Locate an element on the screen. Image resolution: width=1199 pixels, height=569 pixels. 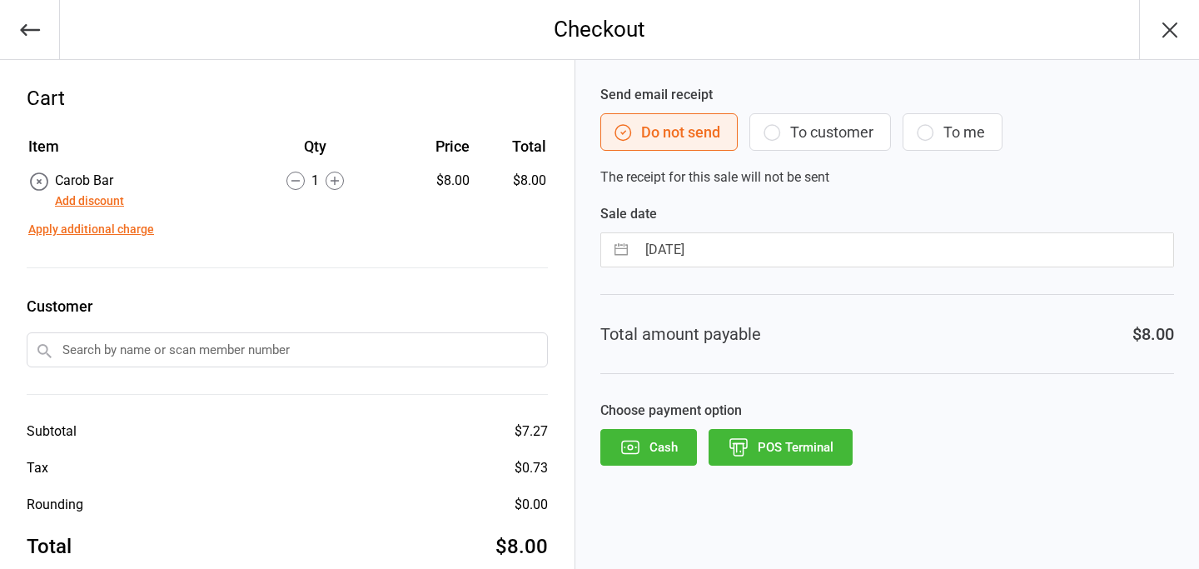
button: POS Terminal is located at coordinates (780, 447).